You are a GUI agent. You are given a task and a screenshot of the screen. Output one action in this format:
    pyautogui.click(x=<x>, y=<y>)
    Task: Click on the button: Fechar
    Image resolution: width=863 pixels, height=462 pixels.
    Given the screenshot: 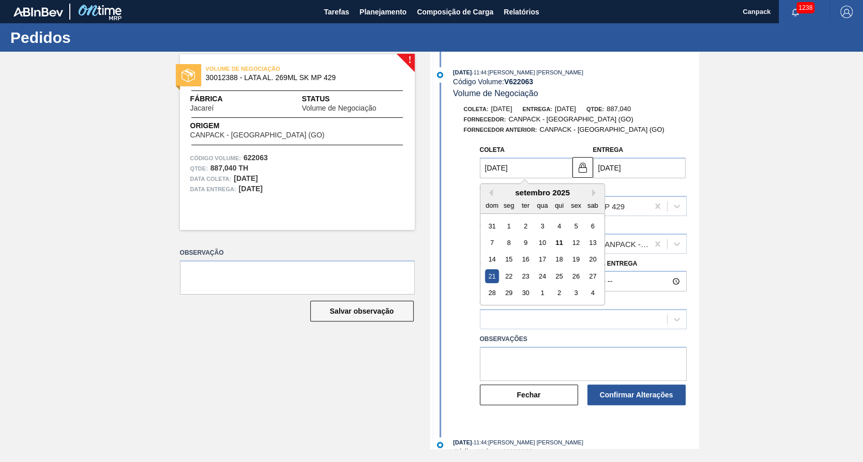 What is the action you would take?
    pyautogui.click(x=529, y=395)
    